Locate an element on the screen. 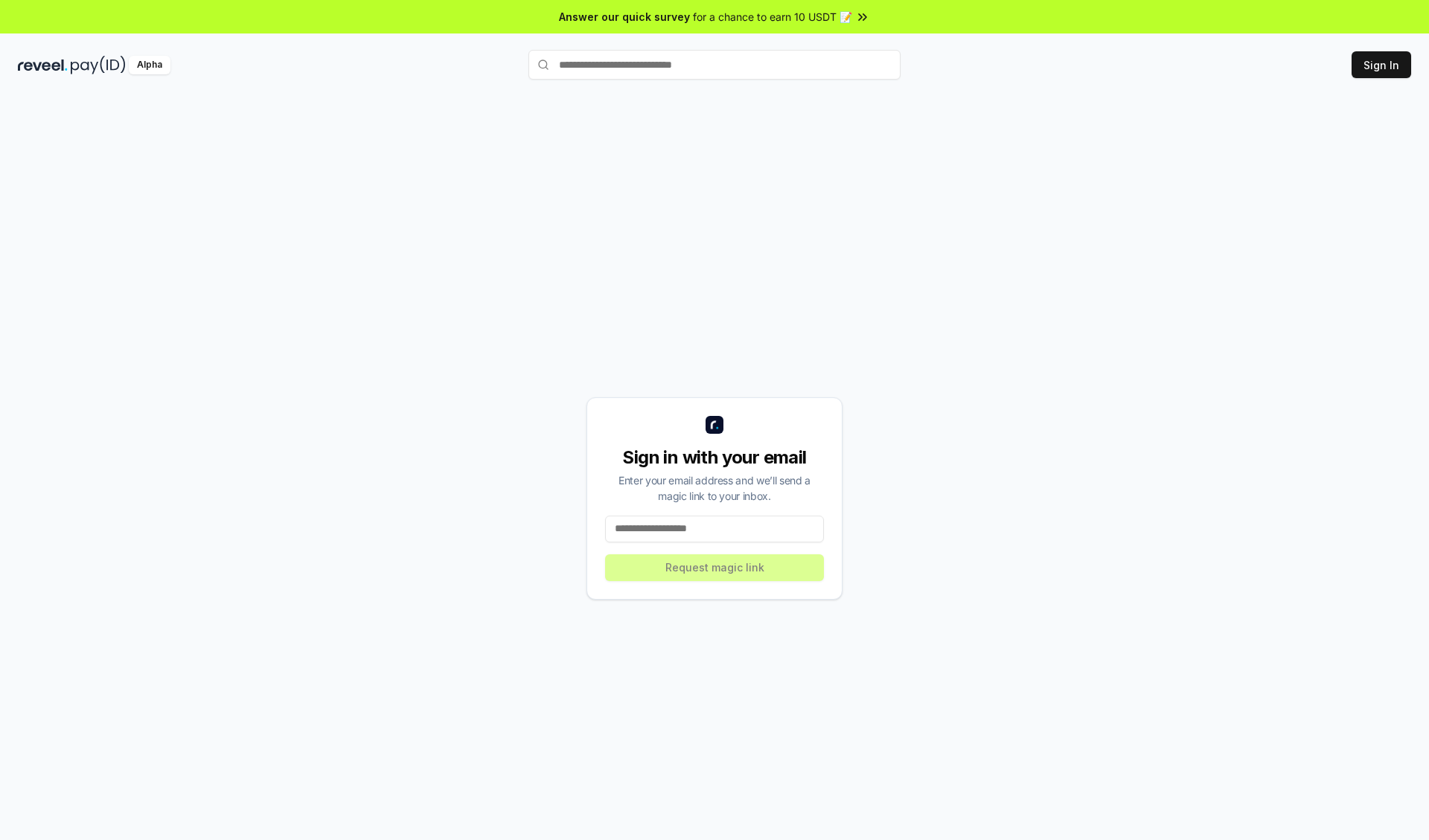 This screenshot has width=1429, height=840. img: reveel_dark is located at coordinates (42, 64).